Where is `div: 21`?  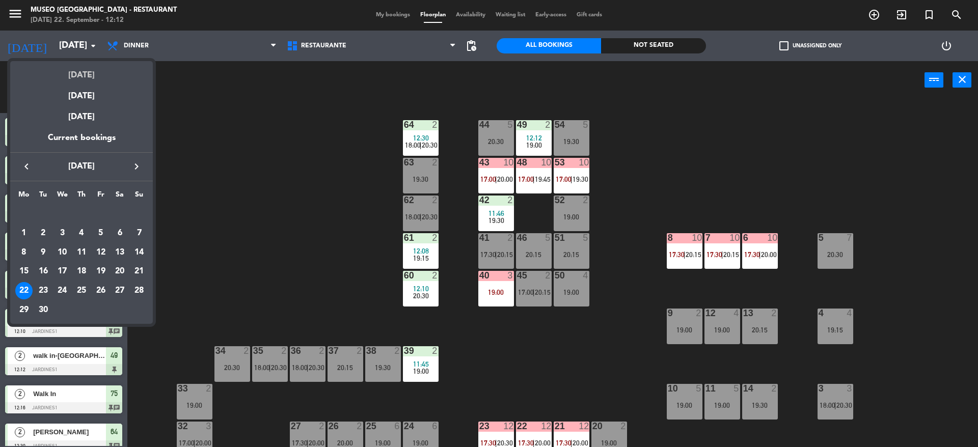 div: 21 is located at coordinates (139, 272).